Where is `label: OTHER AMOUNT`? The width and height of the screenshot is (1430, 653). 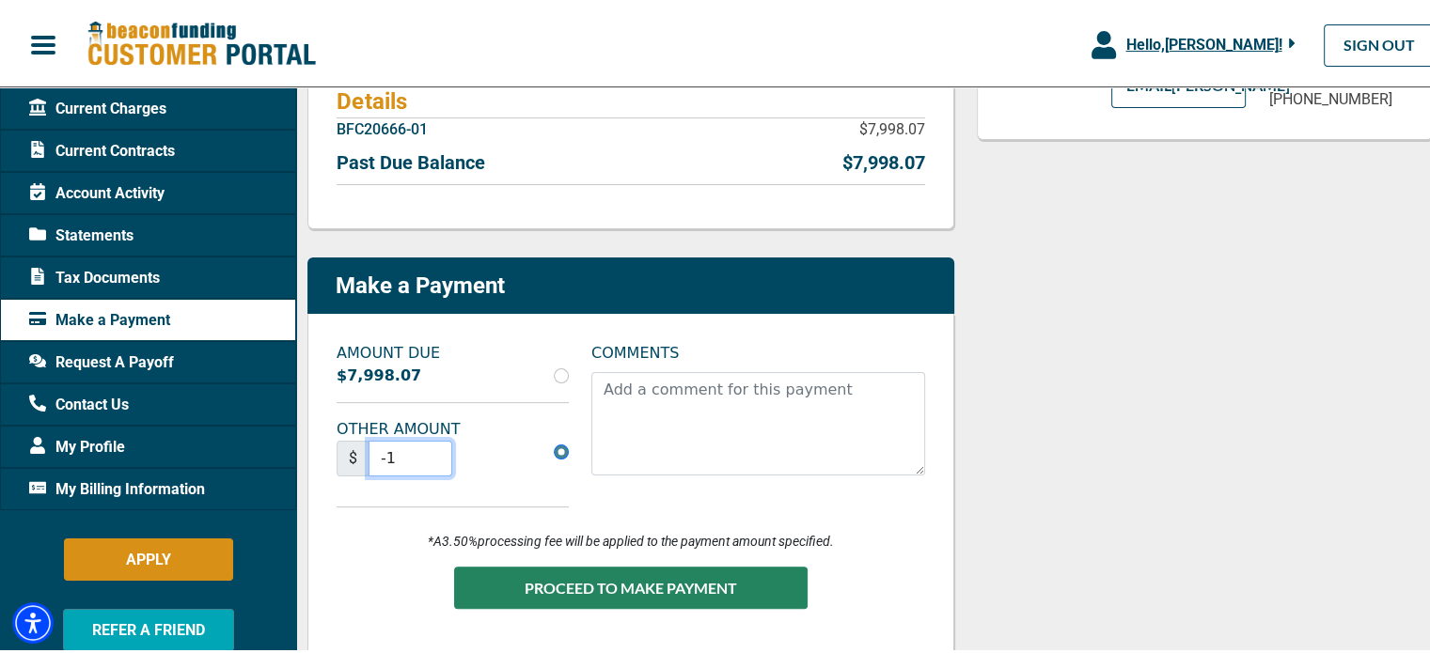 label: OTHER AMOUNT is located at coordinates (452, 427).